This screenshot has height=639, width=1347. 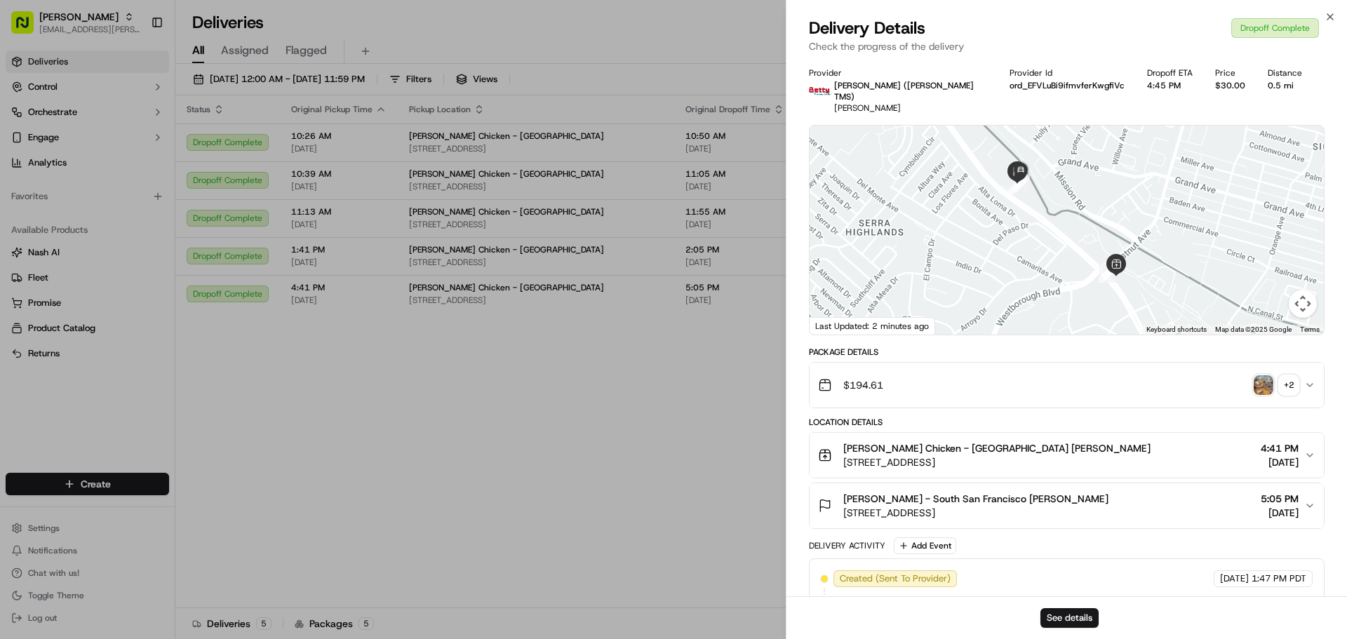 I want to click on p: Check the progress of the delivery, so click(x=1067, y=46).